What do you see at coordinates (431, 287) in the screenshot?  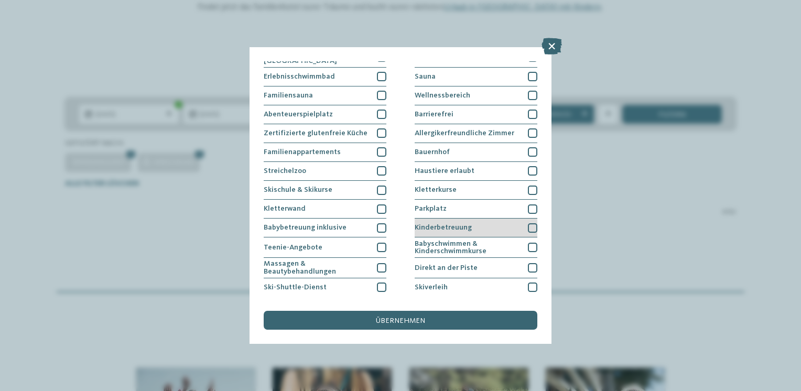 I see `span: Skiverleih` at bounding box center [431, 287].